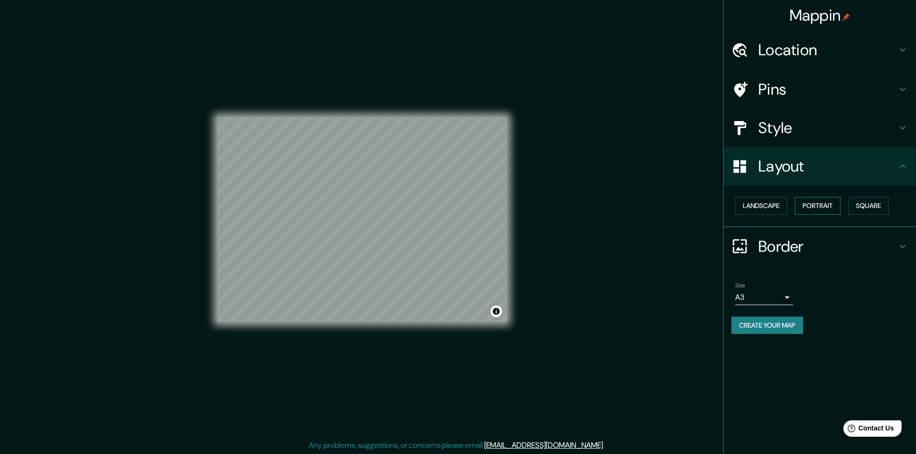  I want to click on div: Location, so click(820, 50).